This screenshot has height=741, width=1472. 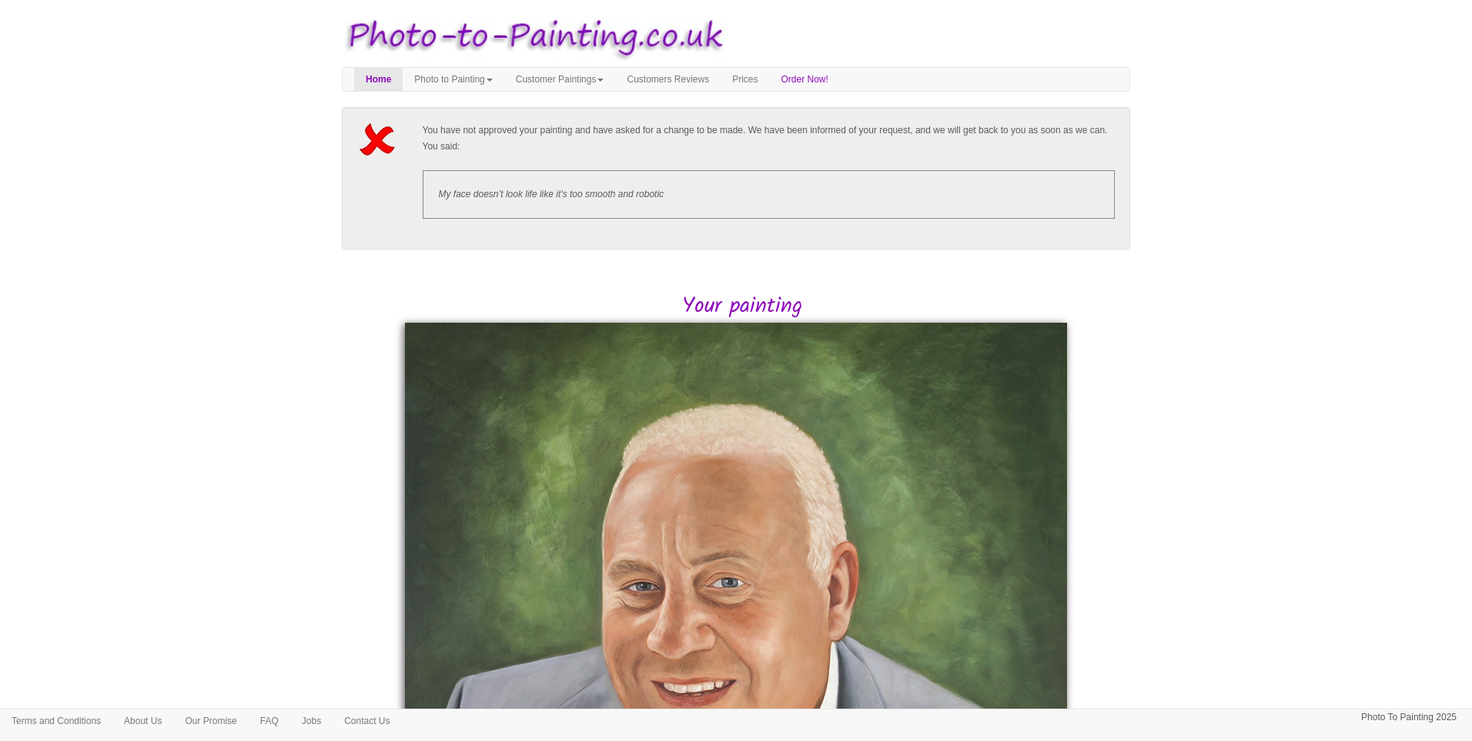 What do you see at coordinates (531, 37) in the screenshot?
I see `img: Photo to Painting` at bounding box center [531, 37].